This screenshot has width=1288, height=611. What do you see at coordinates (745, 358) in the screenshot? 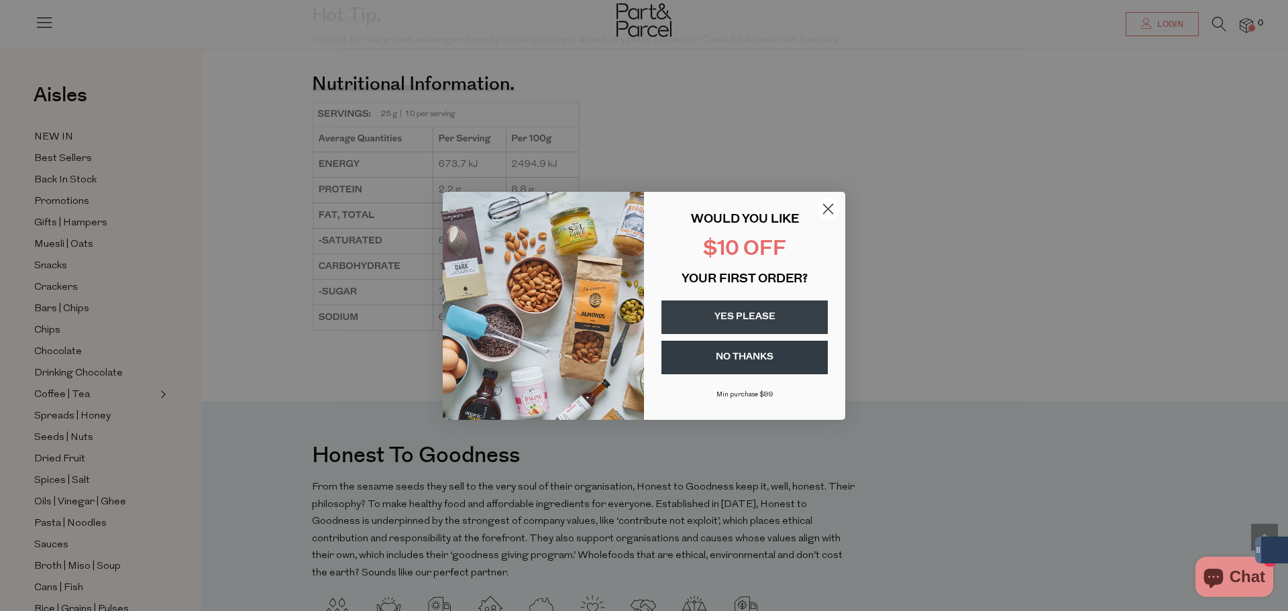
I see `button: NO THANKS` at bounding box center [745, 358].